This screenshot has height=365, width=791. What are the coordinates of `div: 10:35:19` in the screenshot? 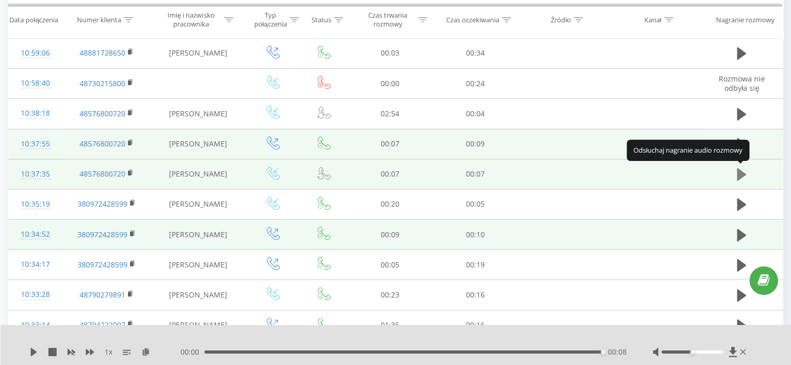 It's located at (35, 204).